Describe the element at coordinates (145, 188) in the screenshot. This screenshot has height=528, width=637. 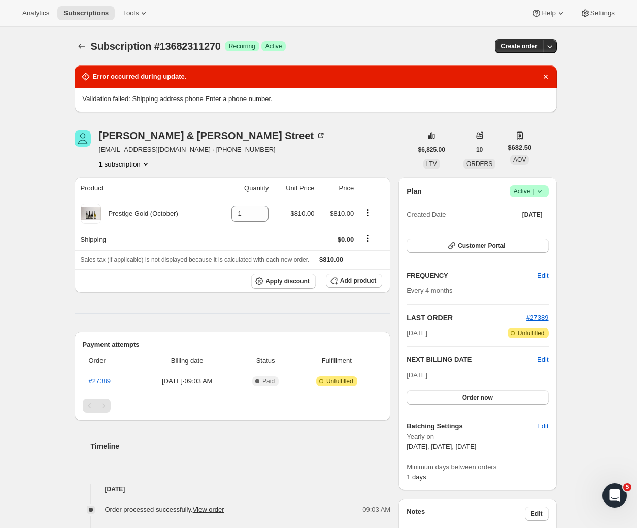
I see `th: Product` at that location.